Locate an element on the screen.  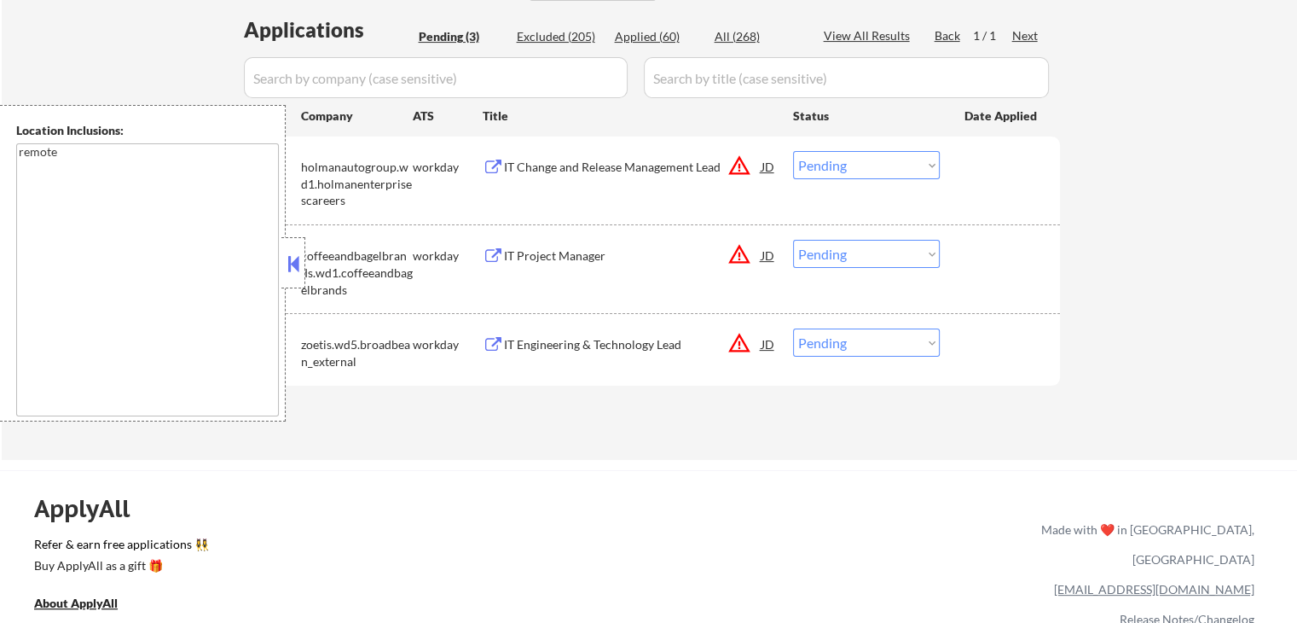
div: ApplyAll is located at coordinates (91, 508).